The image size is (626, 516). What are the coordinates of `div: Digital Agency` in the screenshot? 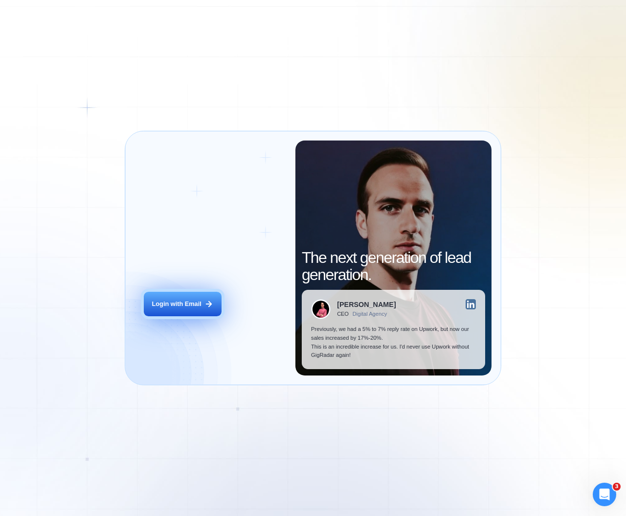 It's located at (370, 314).